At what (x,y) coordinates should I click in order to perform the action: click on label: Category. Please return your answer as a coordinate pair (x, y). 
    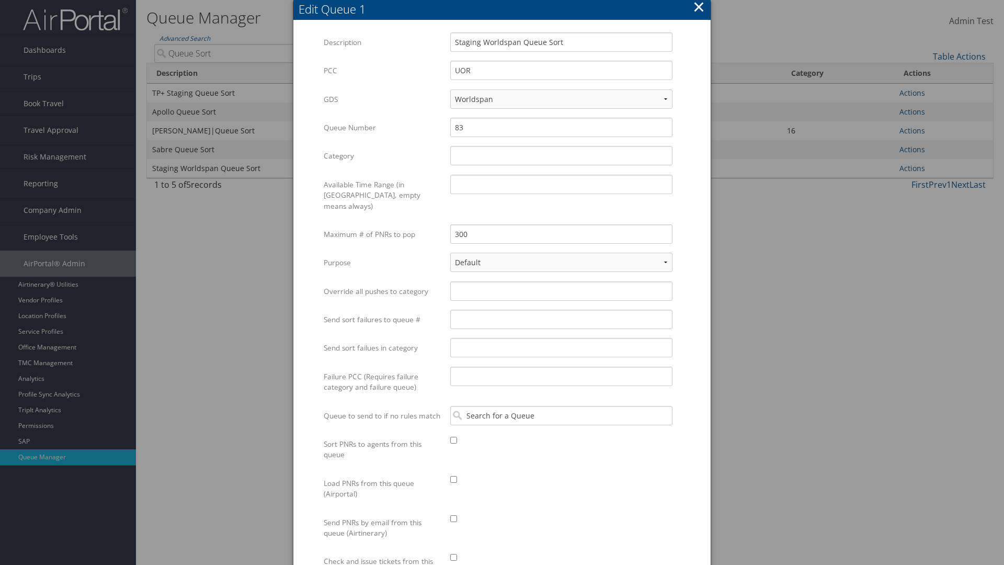
    Looking at the image, I should click on (383, 156).